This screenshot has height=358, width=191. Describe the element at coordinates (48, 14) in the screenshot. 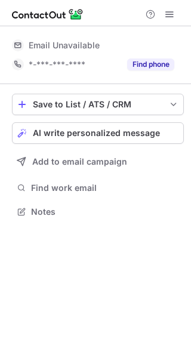

I see `img: ContactOut v5.3.10` at that location.